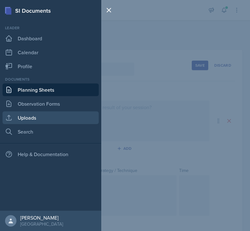 This screenshot has height=231, width=250. Describe the element at coordinates (51, 38) in the screenshot. I see `a: Dashboard` at that location.